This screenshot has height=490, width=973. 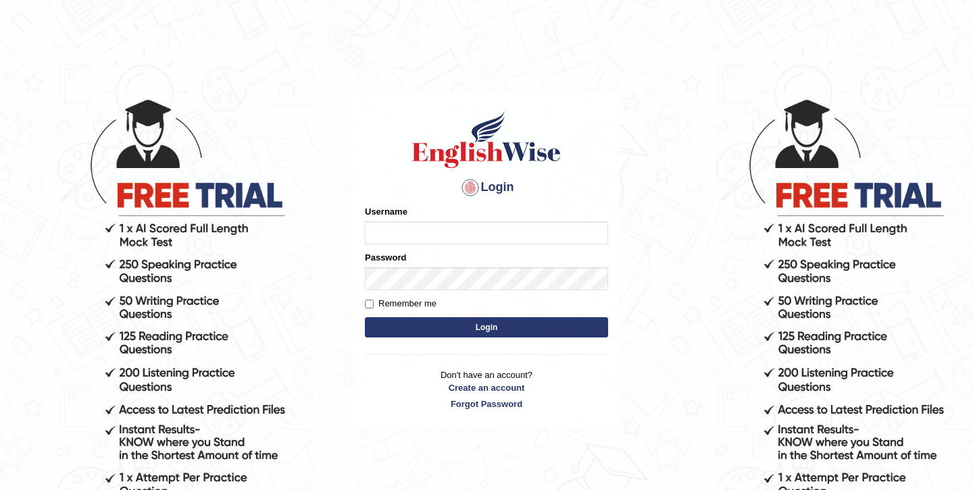 What do you see at coordinates (486, 328) in the screenshot?
I see `button: Login` at bounding box center [486, 328].